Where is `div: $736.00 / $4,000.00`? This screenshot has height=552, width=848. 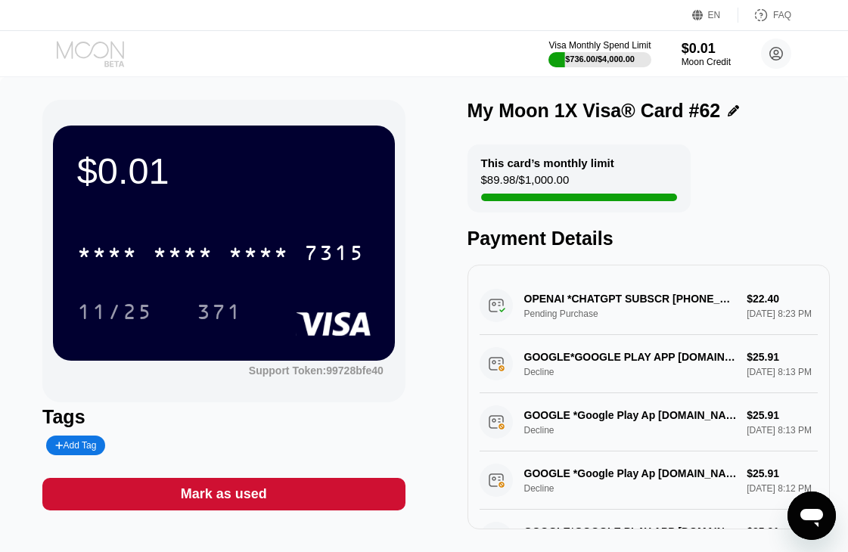
div: $736.00 / $4,000.00 is located at coordinates (600, 59).